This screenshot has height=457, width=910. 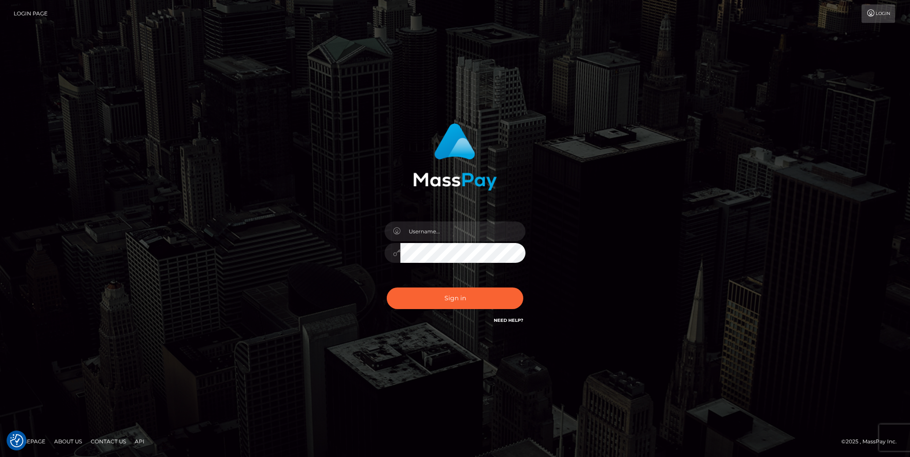 I want to click on a: About Us, so click(x=68, y=441).